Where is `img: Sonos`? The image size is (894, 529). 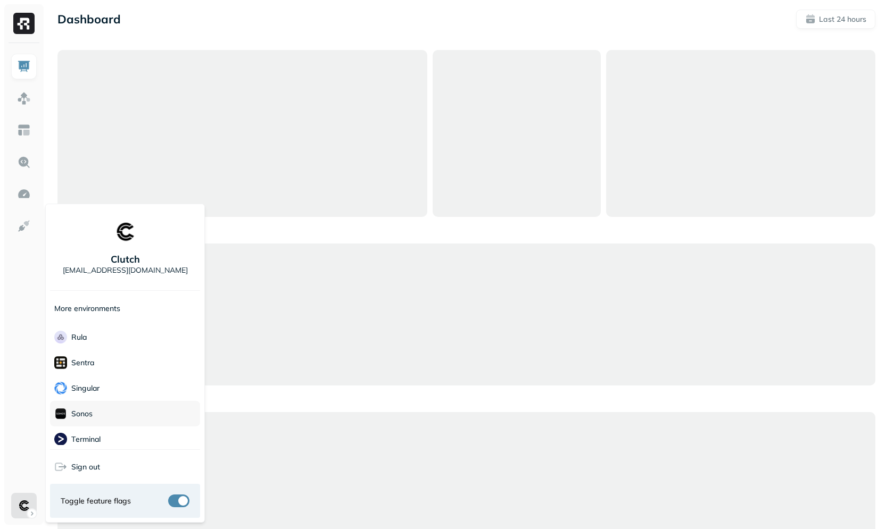
img: Sonos is located at coordinates (61, 414).